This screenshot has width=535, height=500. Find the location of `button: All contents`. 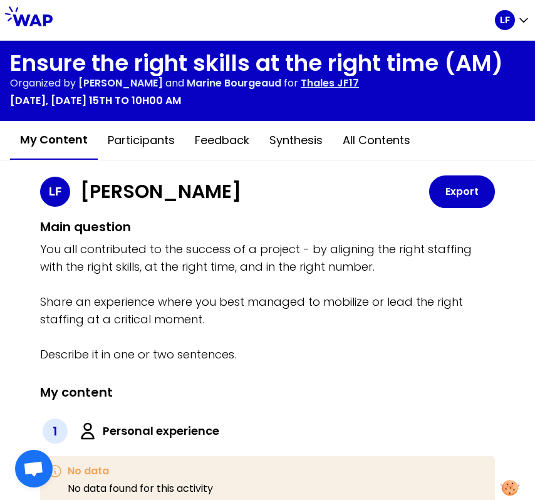

button: All contents is located at coordinates (376, 140).